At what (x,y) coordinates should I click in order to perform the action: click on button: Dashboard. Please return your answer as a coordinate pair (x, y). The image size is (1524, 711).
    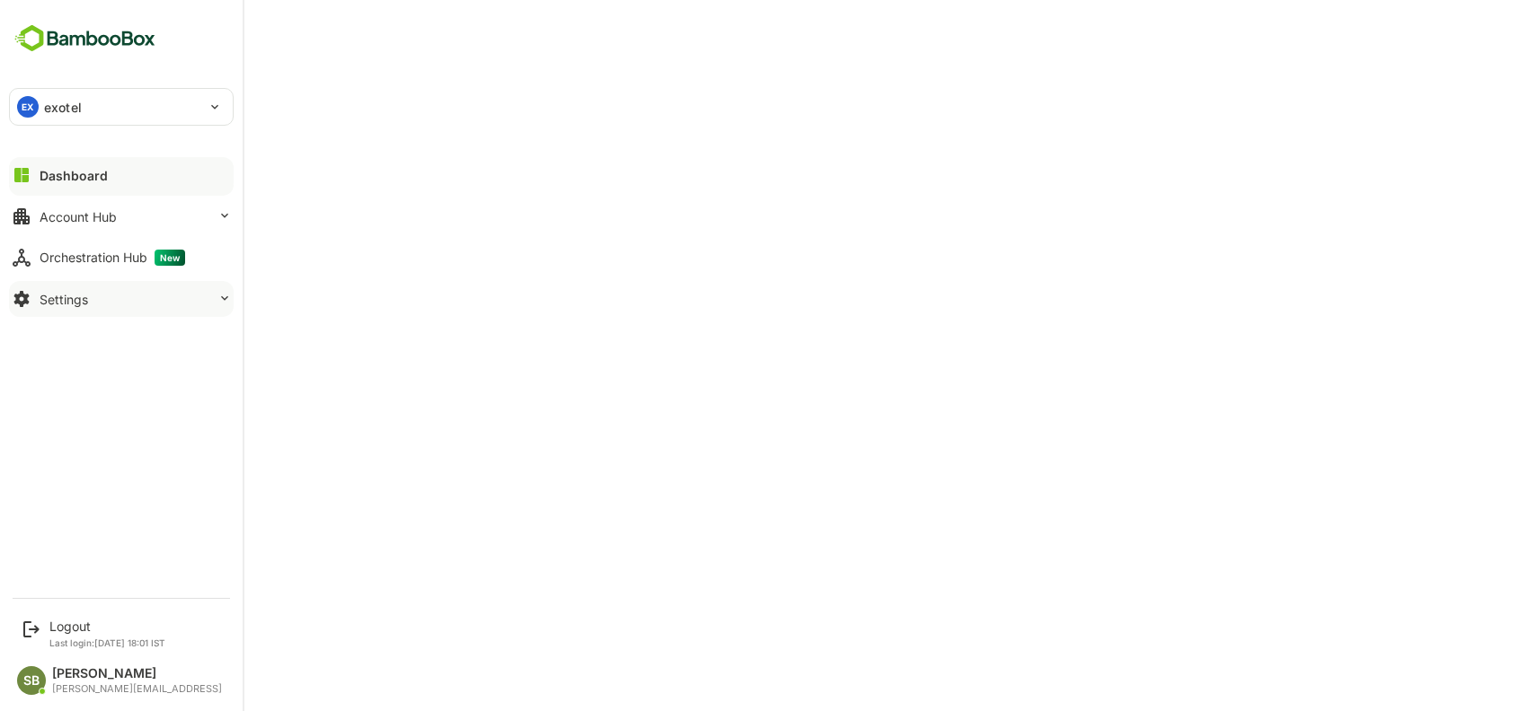
    Looking at the image, I should click on (121, 175).